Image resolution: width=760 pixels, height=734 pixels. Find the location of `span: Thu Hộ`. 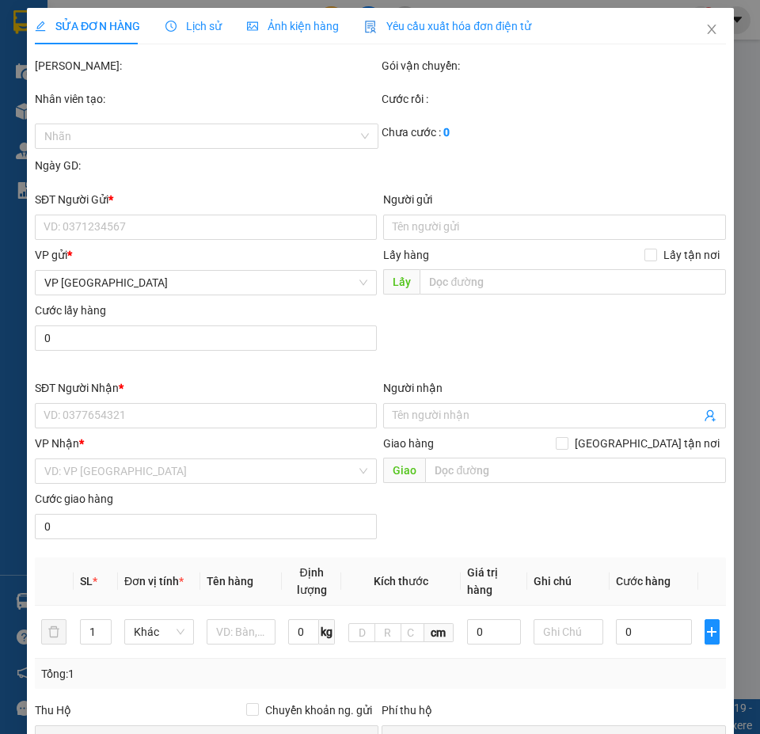

span: Thu Hộ is located at coordinates (53, 711).